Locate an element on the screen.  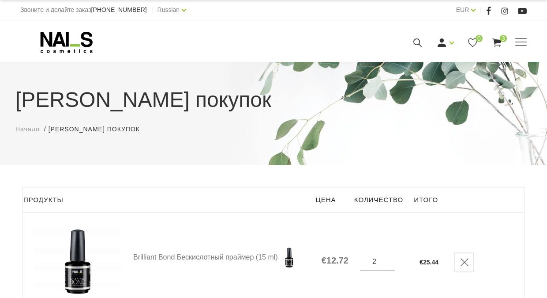
a: Начало is located at coordinates (27, 129).